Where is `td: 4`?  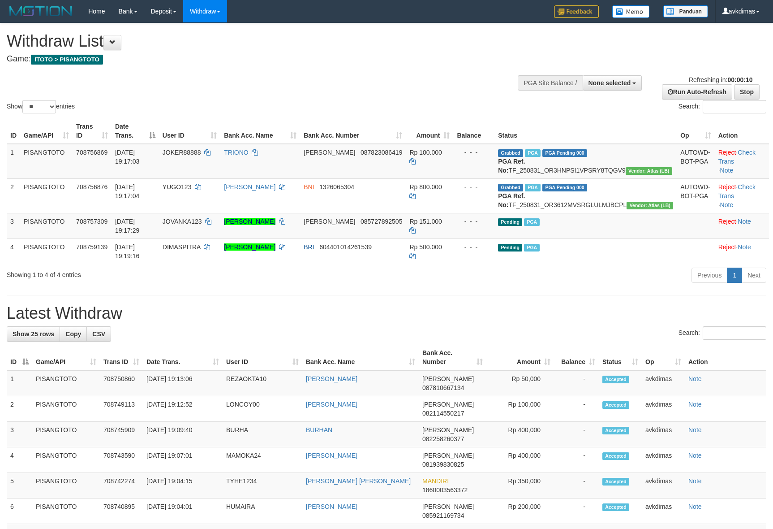
td: 4 is located at coordinates (19, 460).